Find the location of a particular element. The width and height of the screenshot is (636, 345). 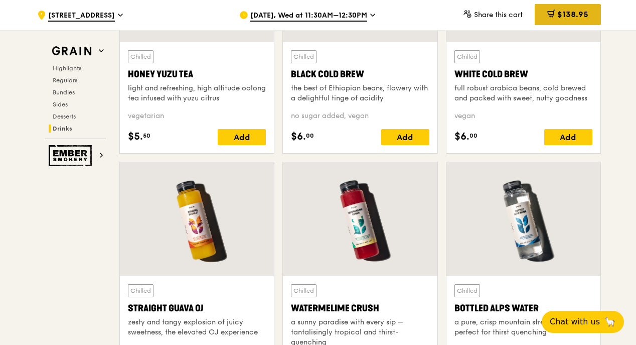

span: Drinks is located at coordinates (62, 128).